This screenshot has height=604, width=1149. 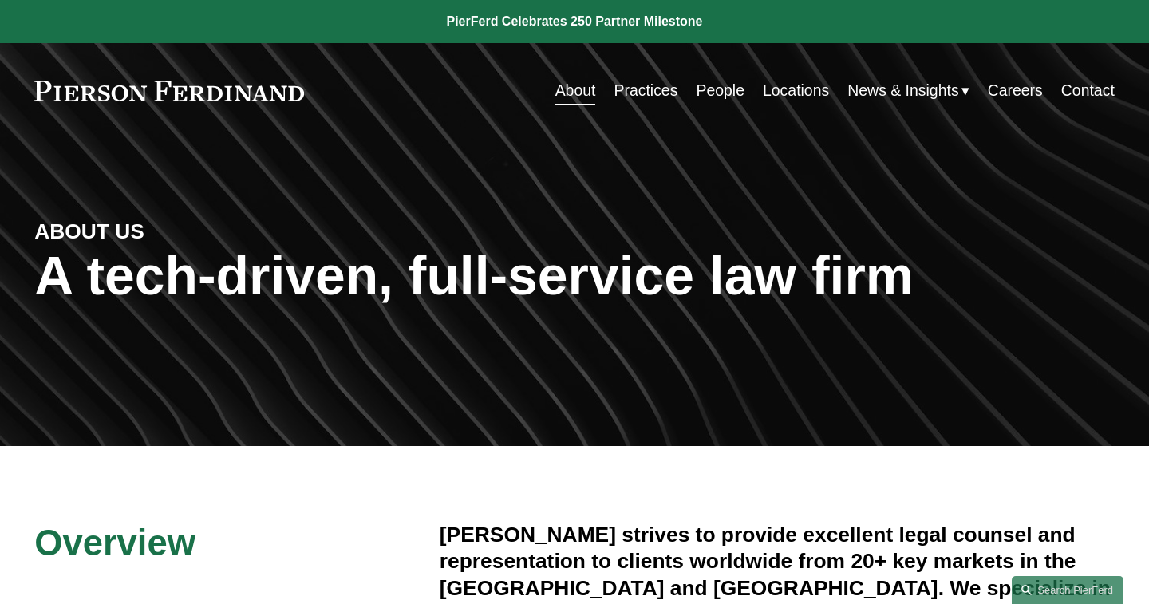 I want to click on a: Contact, so click(x=1087, y=90).